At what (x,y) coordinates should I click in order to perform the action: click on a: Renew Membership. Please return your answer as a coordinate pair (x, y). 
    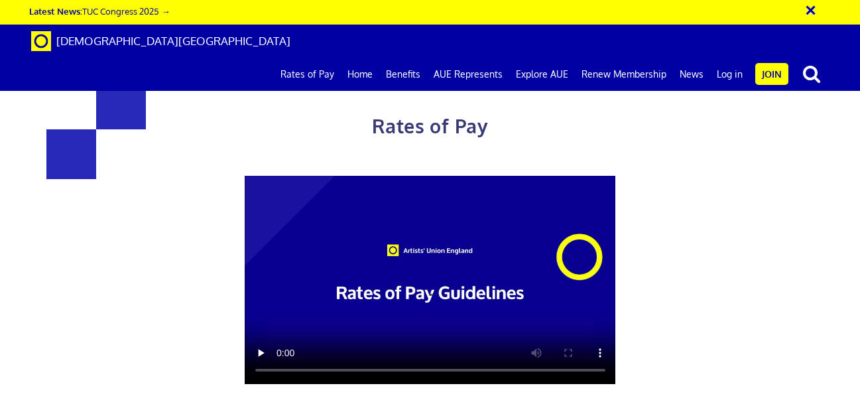
    Looking at the image, I should click on (624, 74).